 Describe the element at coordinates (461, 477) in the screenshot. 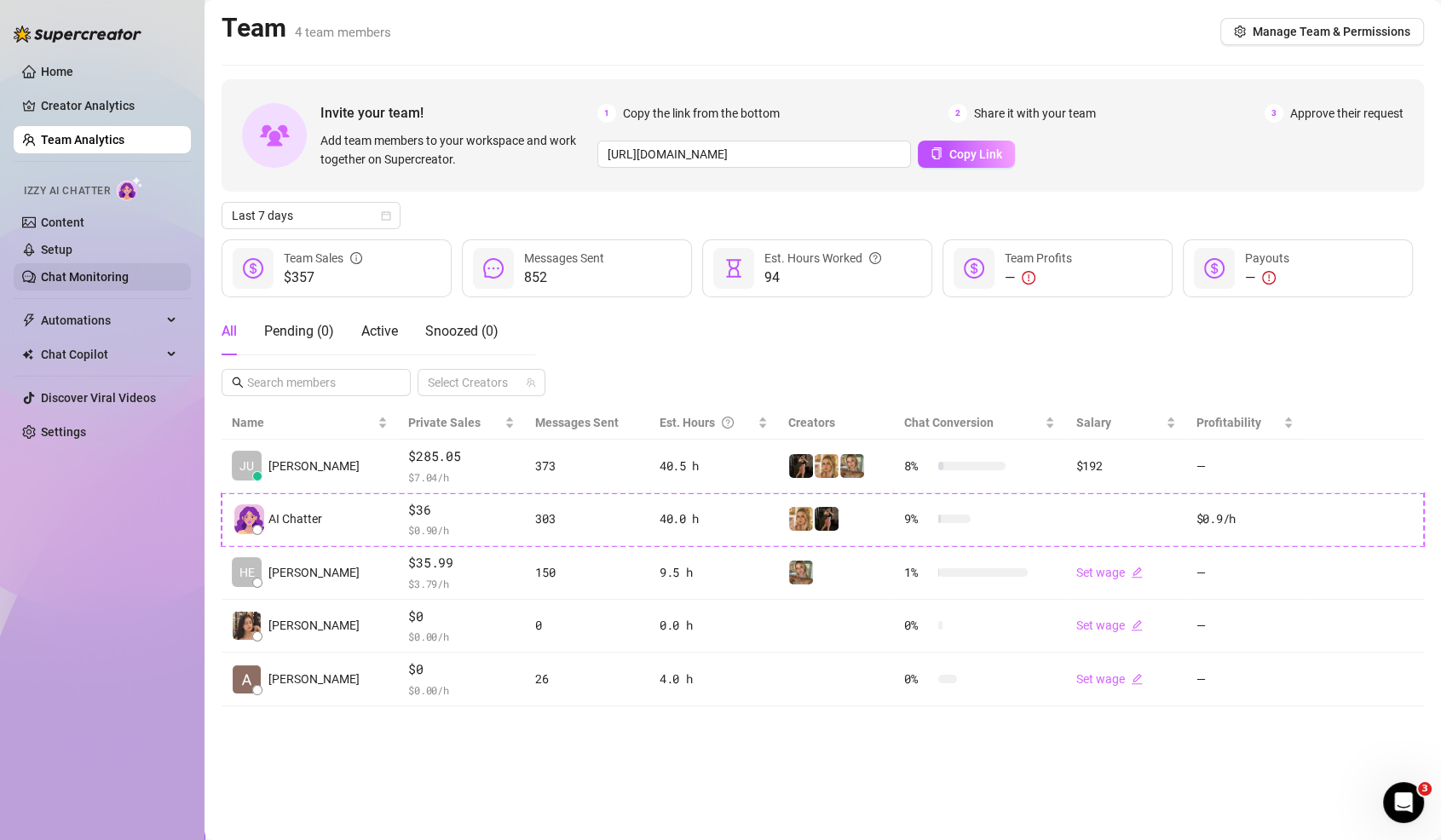

I see `span: $ 7.04 /h` at that location.